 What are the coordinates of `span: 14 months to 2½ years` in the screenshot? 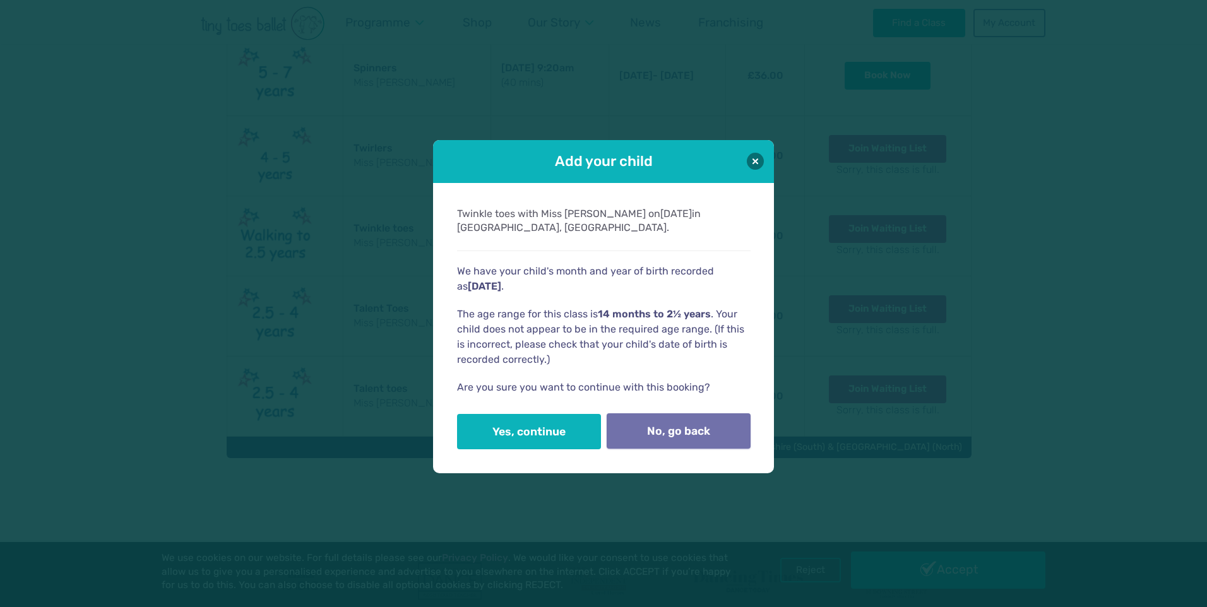 It's located at (654, 314).